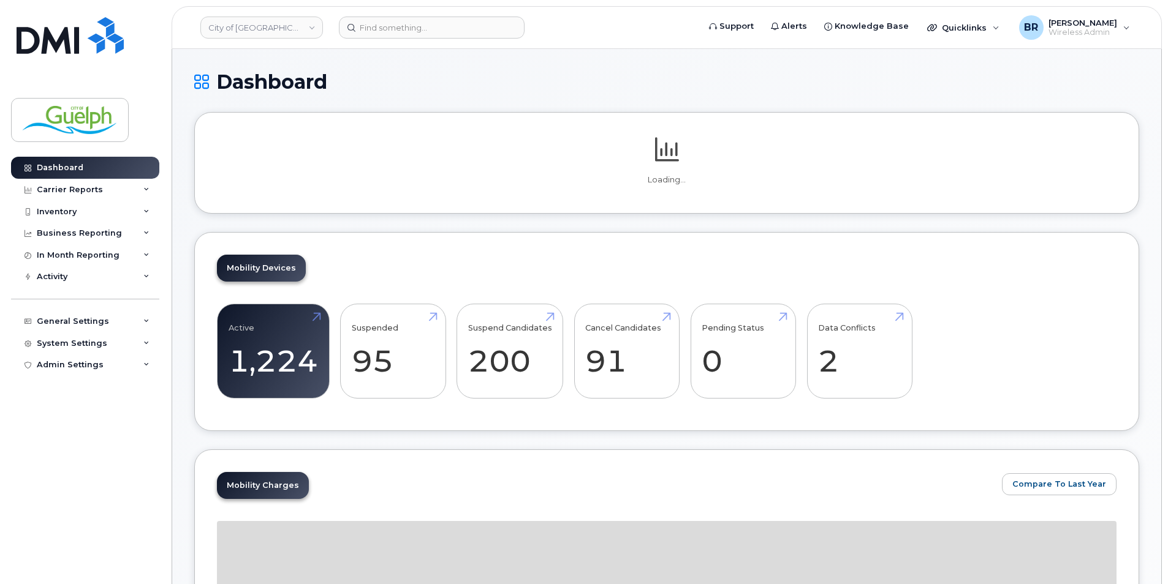 The width and height of the screenshot is (1168, 584). I want to click on h1: Dashboard, so click(666, 81).